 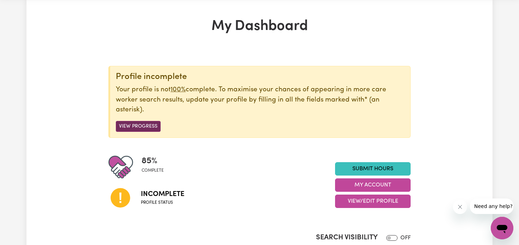 I want to click on h1: My Dashboard, so click(x=260, y=26).